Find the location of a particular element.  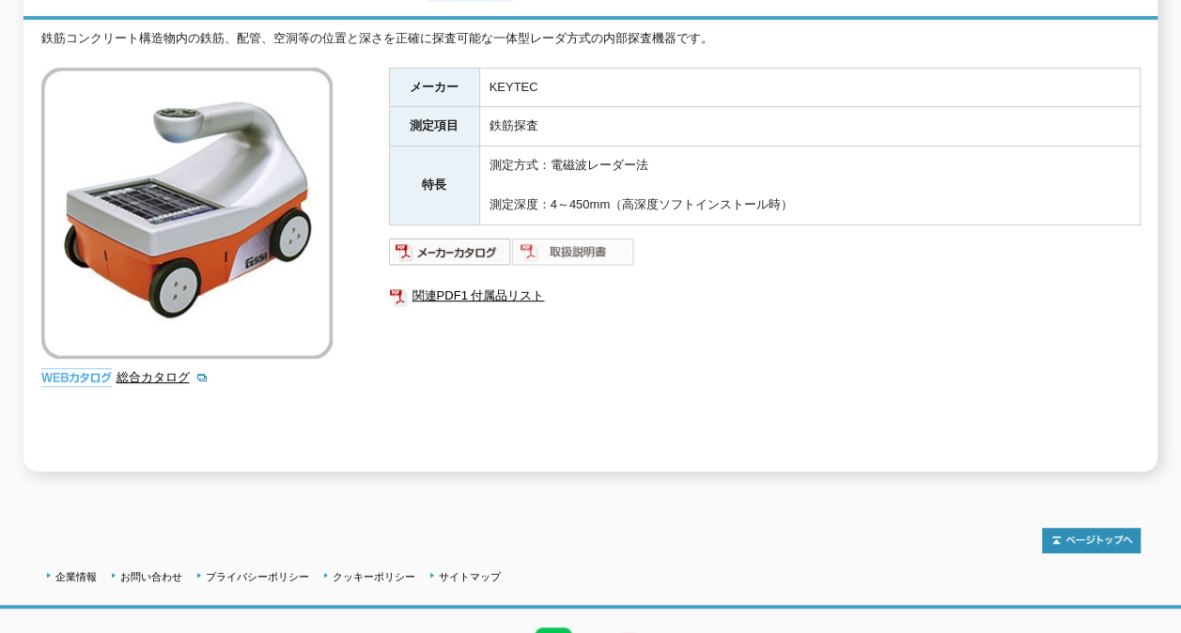

td: 鉄筋探査 is located at coordinates (809, 127).